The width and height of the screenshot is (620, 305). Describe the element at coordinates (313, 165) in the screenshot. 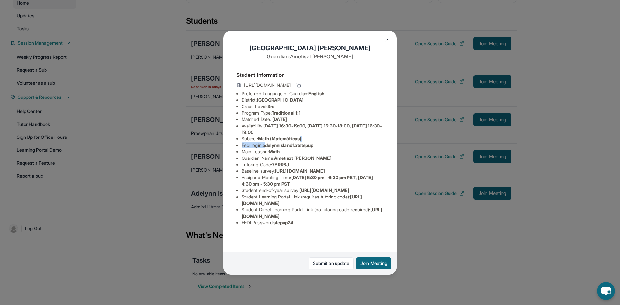

I see `li: Tutoring Code :` at that location.